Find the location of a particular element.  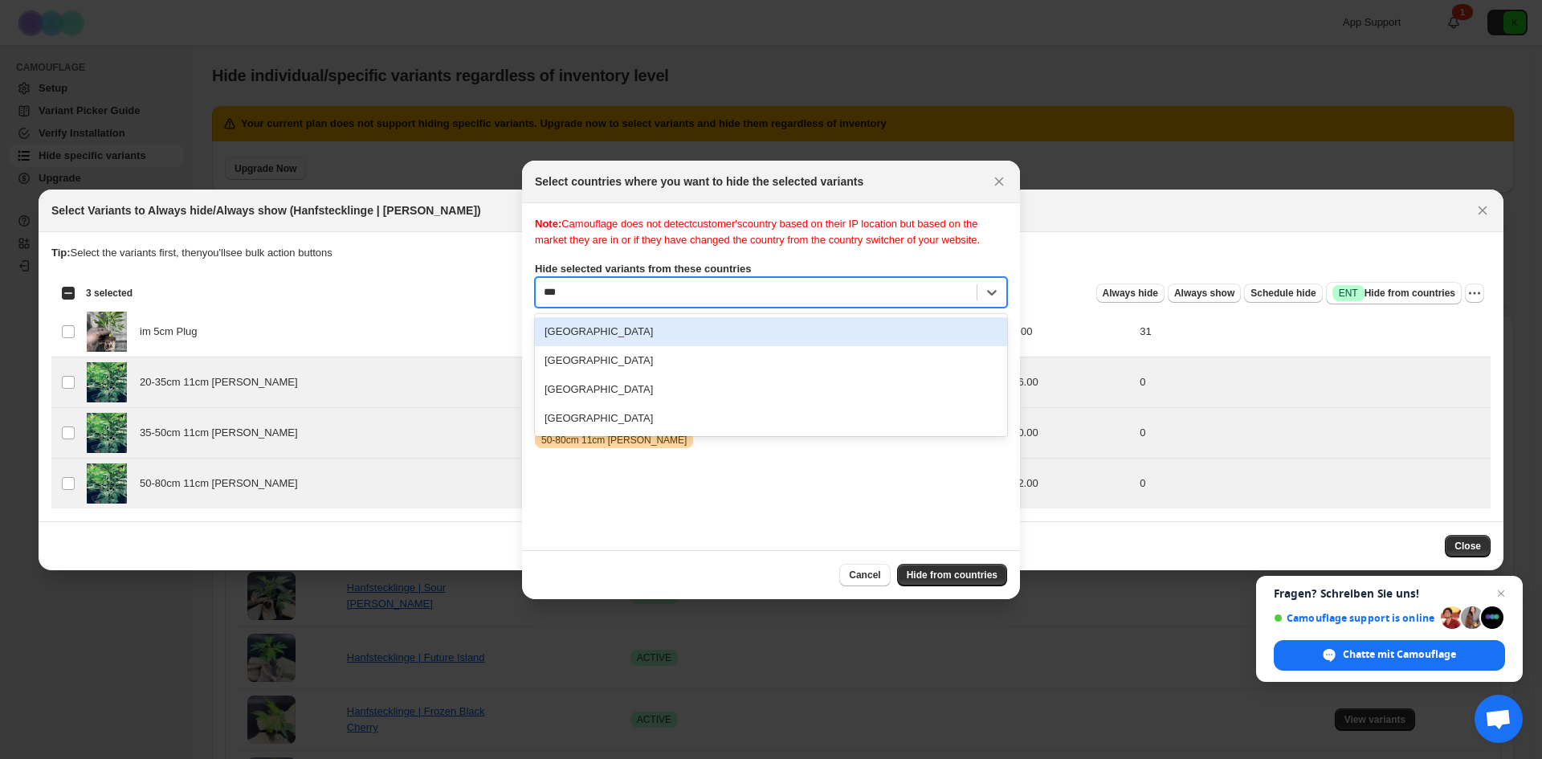

span: Fragen? Schreiben Sie uns! is located at coordinates (1389, 593).